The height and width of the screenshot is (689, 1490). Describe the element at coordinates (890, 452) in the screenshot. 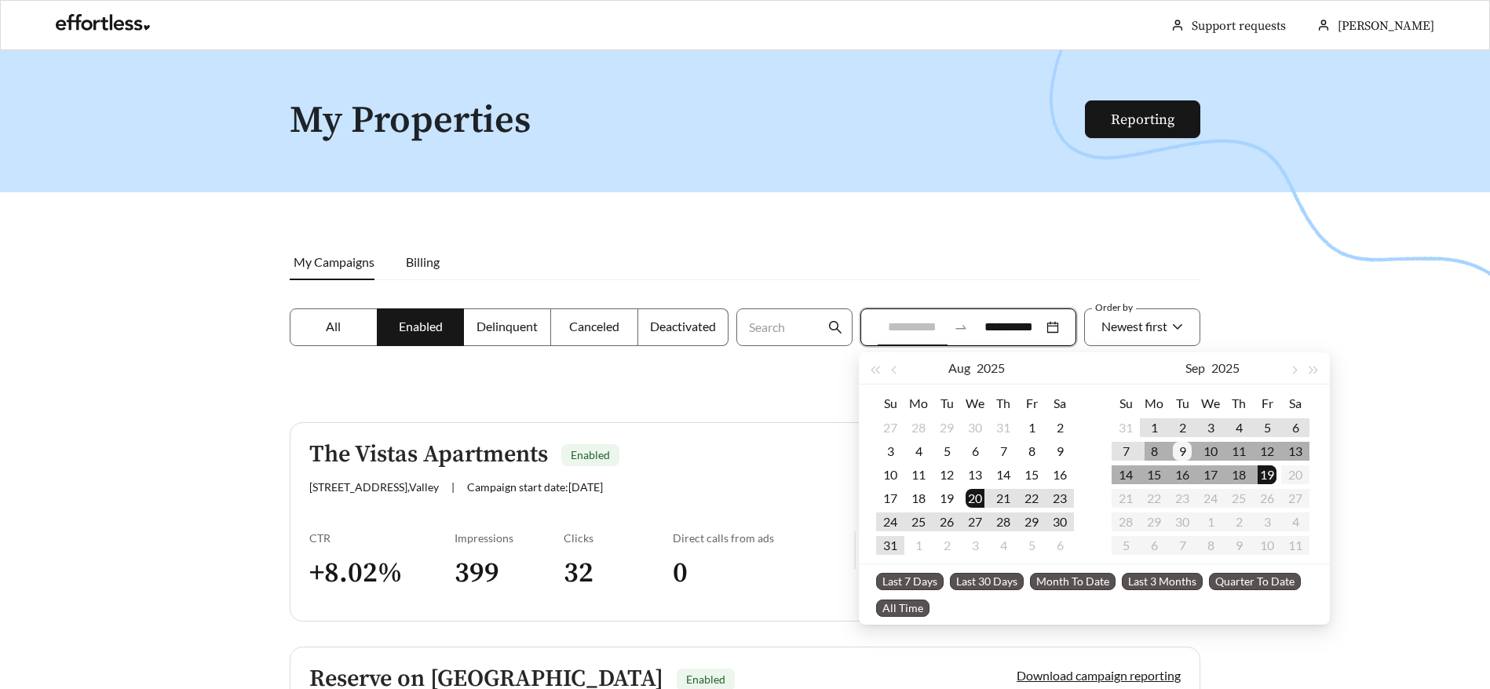

I see `td: 2025-08-03` at that location.